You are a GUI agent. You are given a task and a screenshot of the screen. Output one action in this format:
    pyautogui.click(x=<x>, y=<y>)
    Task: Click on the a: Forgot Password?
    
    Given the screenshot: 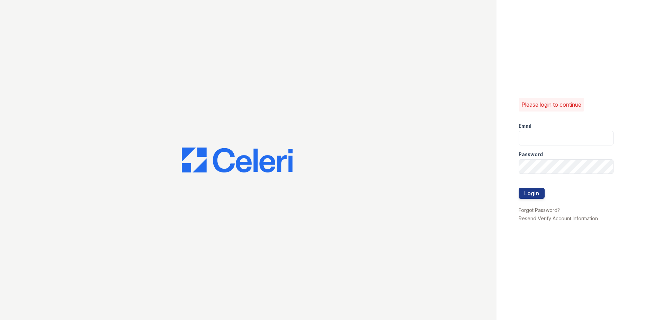 What is the action you would take?
    pyautogui.click(x=539, y=210)
    